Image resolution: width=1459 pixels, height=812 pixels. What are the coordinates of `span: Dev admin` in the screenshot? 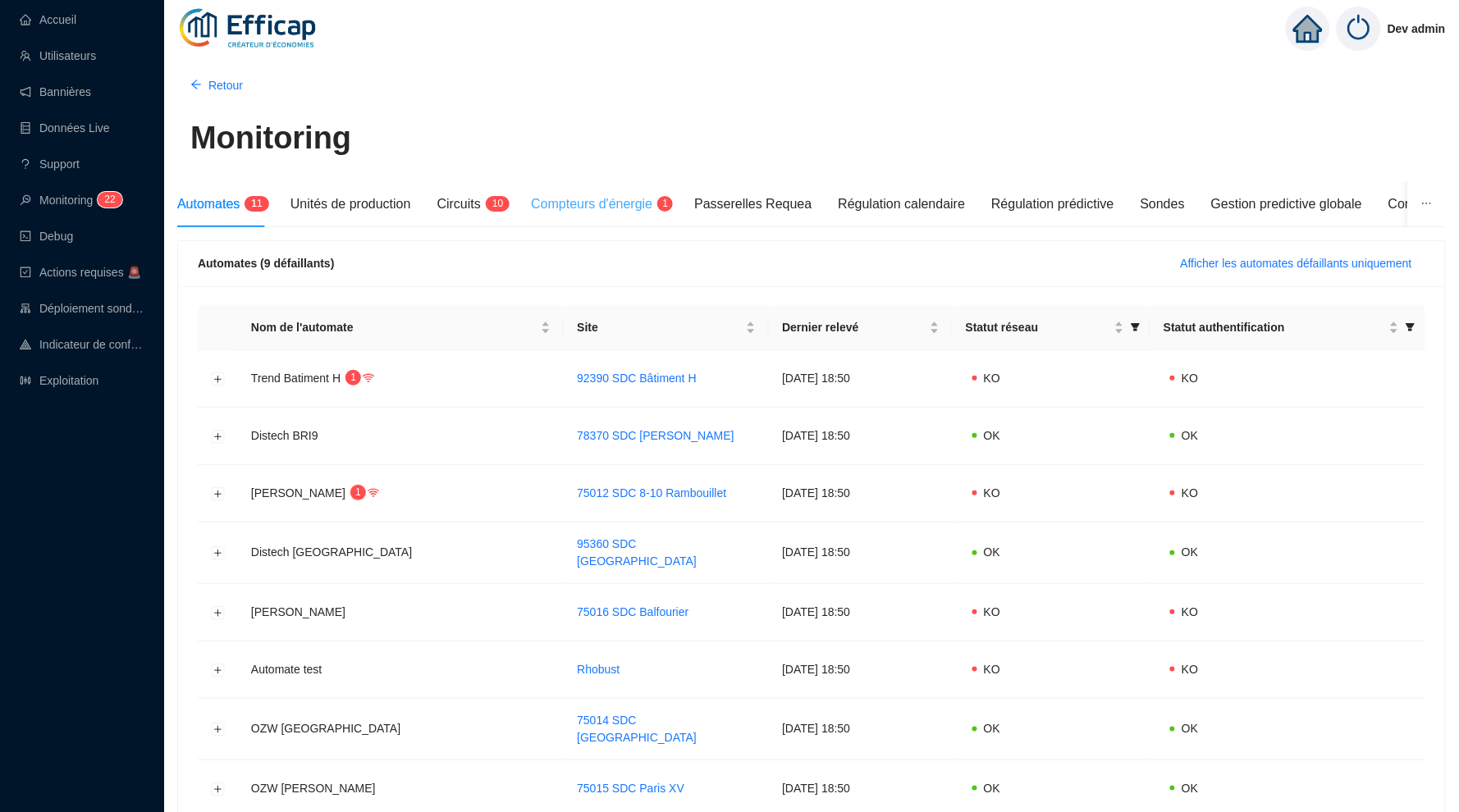 It's located at (1416, 28).